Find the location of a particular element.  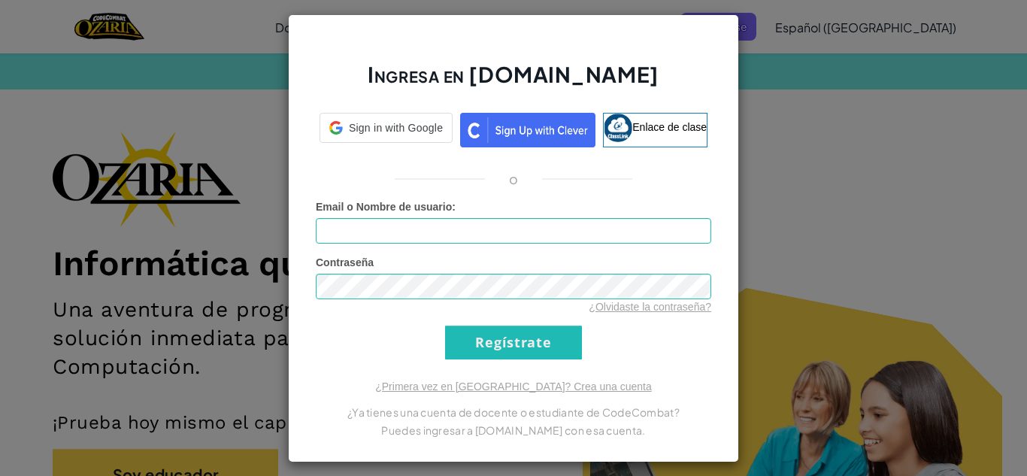

font: ¿Ya tienes una cuenta de docente o estudiante de CodeCombat? is located at coordinates (513, 412).